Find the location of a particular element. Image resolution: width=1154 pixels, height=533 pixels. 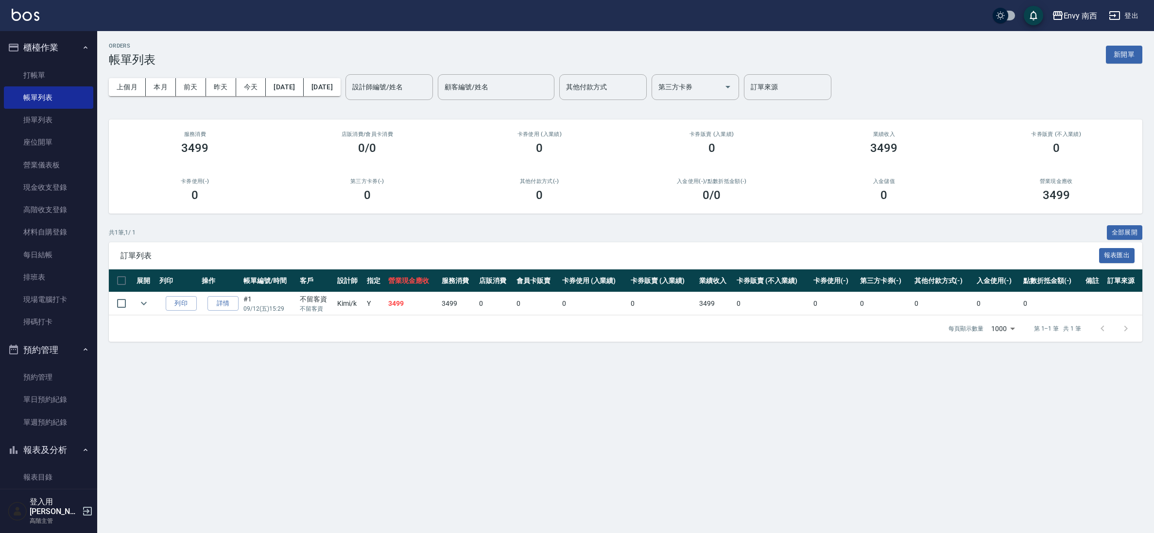

button: 列印 is located at coordinates (181, 304).